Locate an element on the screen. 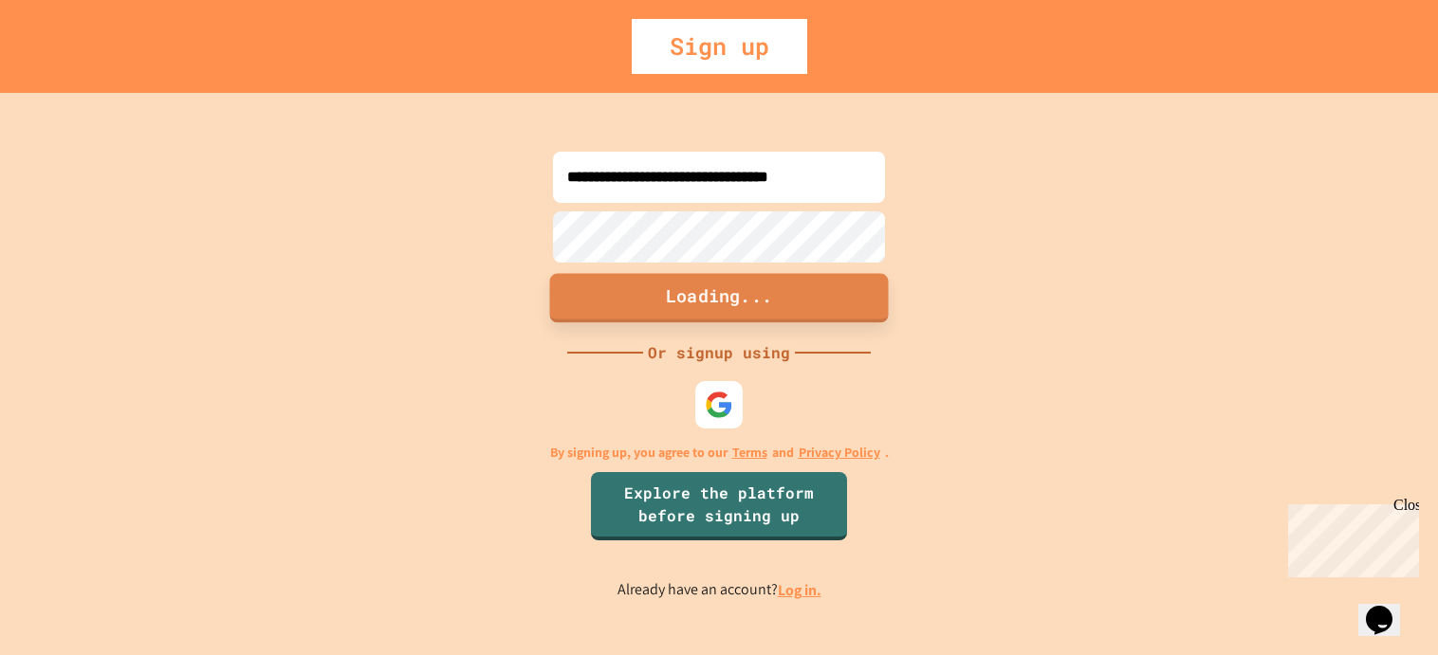  a: Explore the platform before signing up is located at coordinates (719, 506).